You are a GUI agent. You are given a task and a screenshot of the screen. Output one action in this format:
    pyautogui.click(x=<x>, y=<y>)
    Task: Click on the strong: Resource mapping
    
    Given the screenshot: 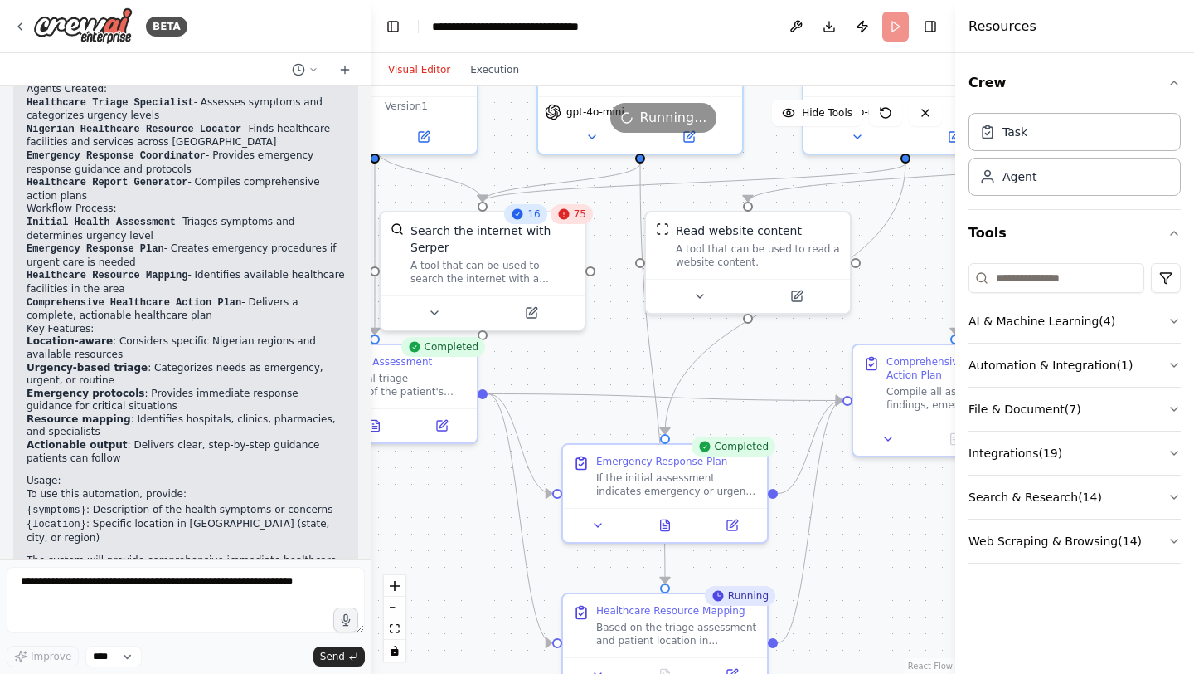 What is the action you would take?
    pyautogui.click(x=79, y=419)
    